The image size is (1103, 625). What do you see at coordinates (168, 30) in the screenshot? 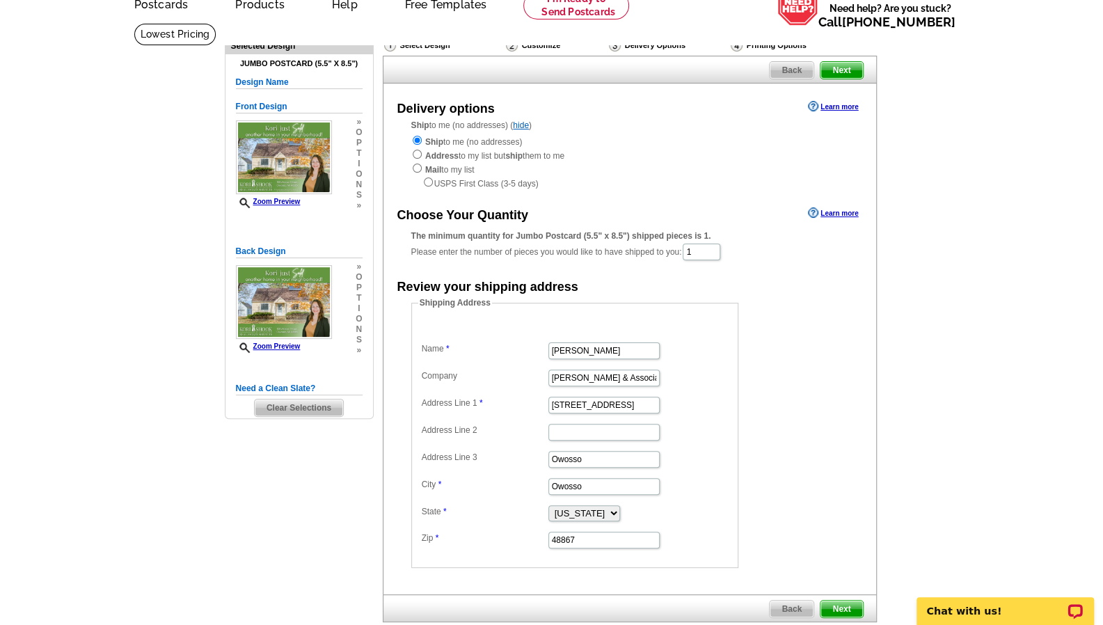
I see `button: Open LiveChat chat widget` at bounding box center [168, 30].